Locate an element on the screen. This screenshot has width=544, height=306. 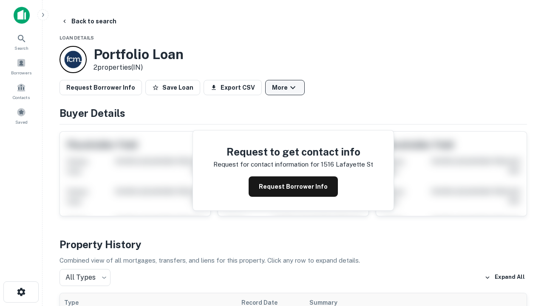
p: 2 properties (IN) is located at coordinates (138, 68).